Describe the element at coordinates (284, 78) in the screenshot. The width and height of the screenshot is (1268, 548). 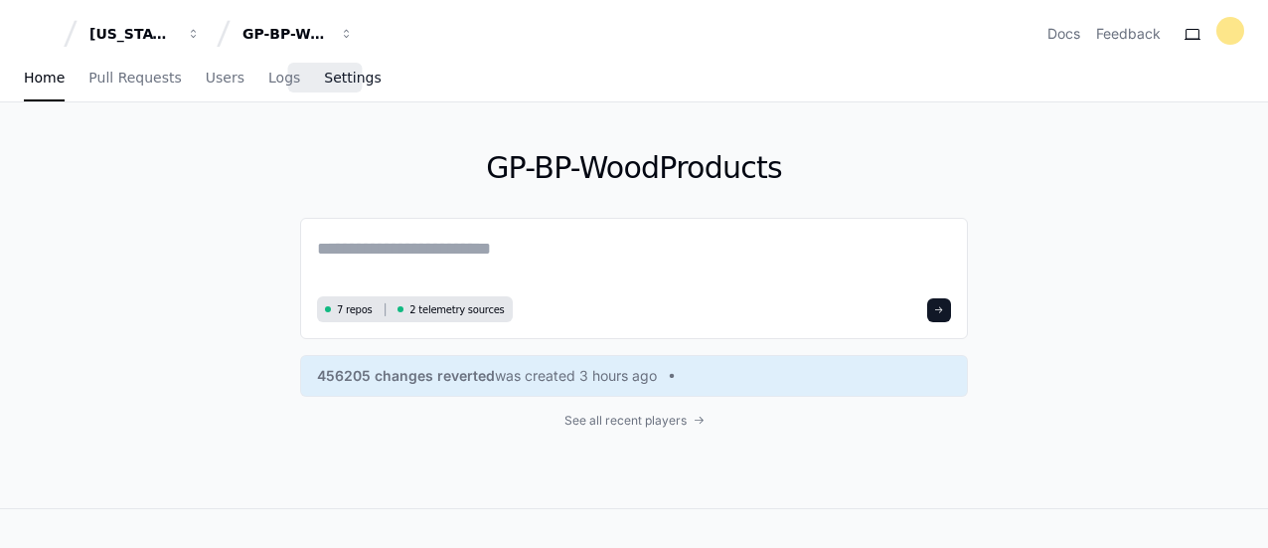
I see `span: Logs` at that location.